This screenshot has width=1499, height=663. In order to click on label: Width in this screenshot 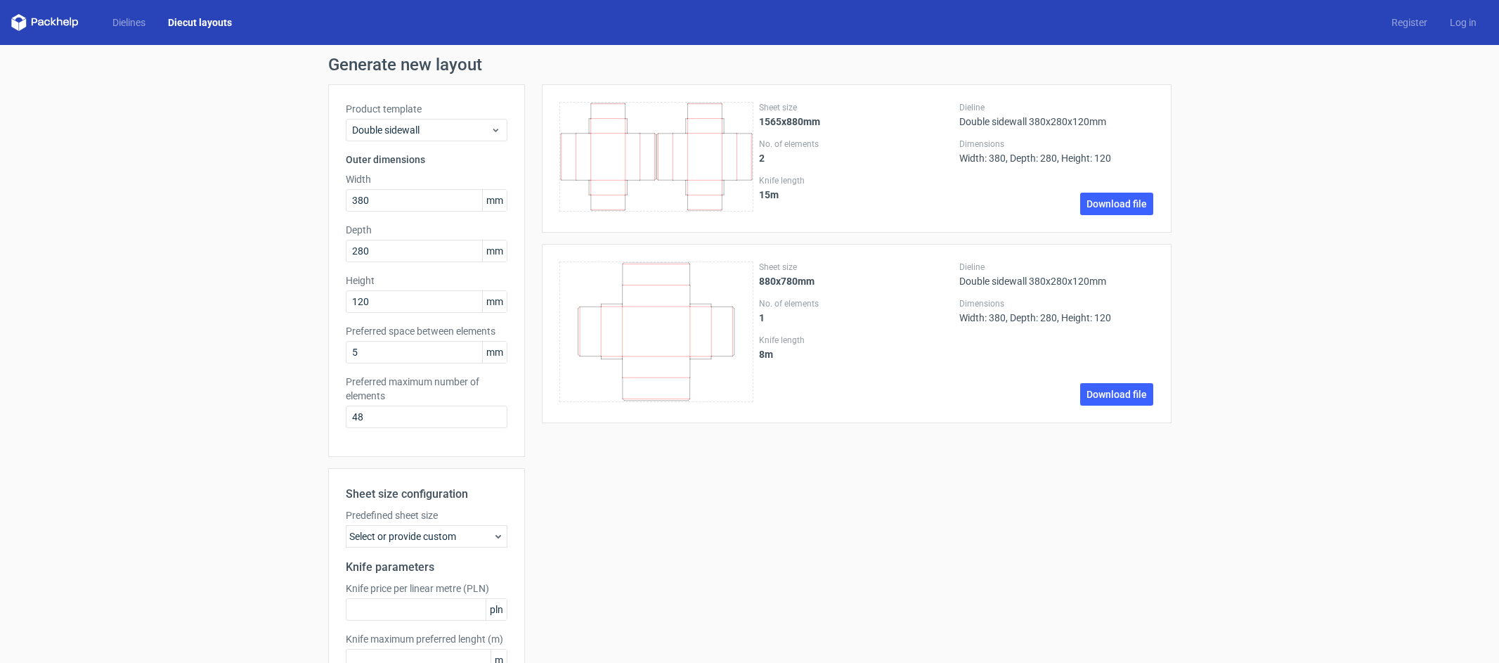, I will do `click(427, 179)`.